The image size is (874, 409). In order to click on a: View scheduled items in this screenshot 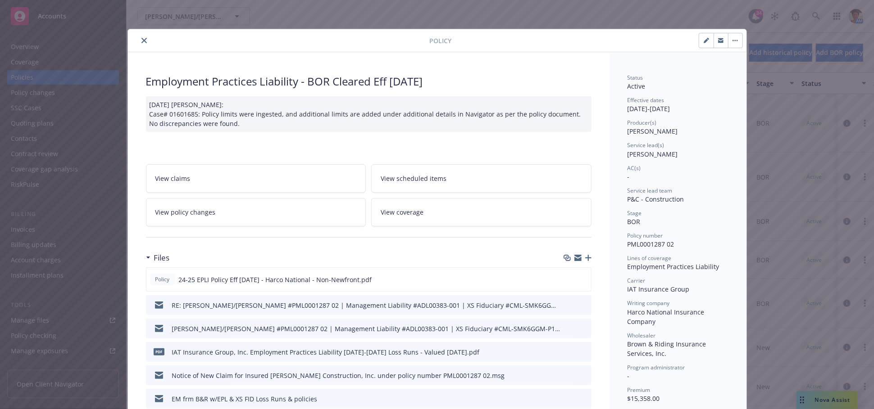, I will do `click(481, 178)`.